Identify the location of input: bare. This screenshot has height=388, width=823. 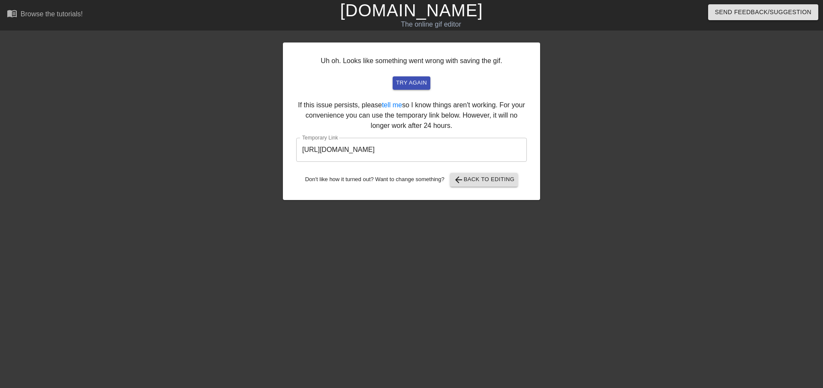
(412, 150).